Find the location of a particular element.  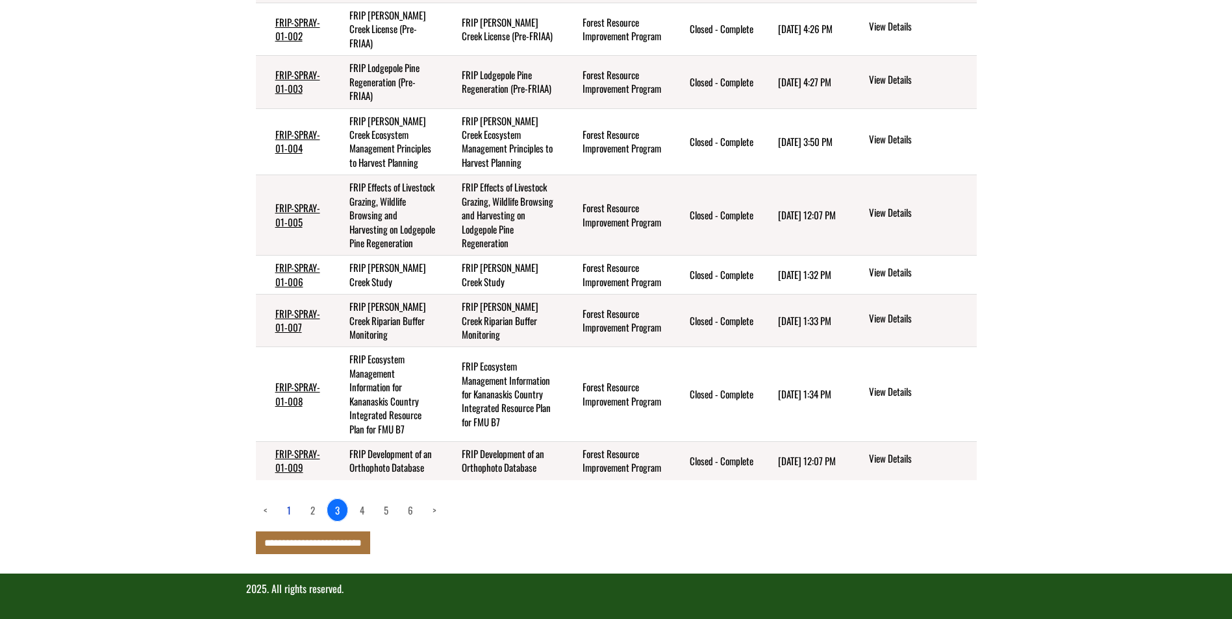

a: FRIP-SPRAY-01-007 is located at coordinates (297, 320).